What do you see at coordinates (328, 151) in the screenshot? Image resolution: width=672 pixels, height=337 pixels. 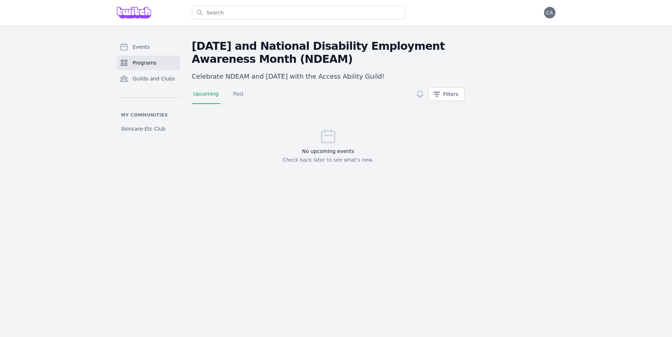 I see `h3: No upcoming events` at bounding box center [328, 151].